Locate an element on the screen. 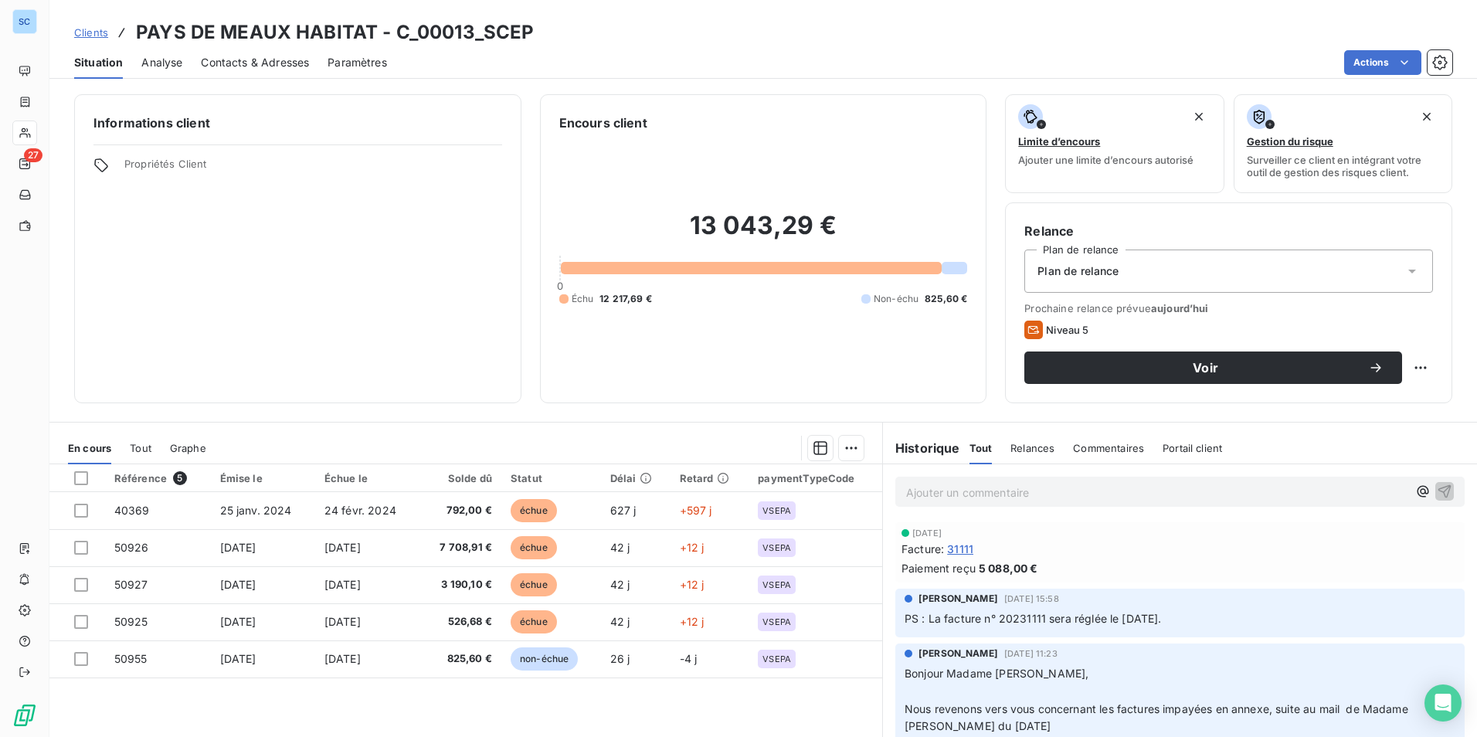 Image resolution: width=1477 pixels, height=737 pixels. h2: 13 043,29 € is located at coordinates (763, 233).